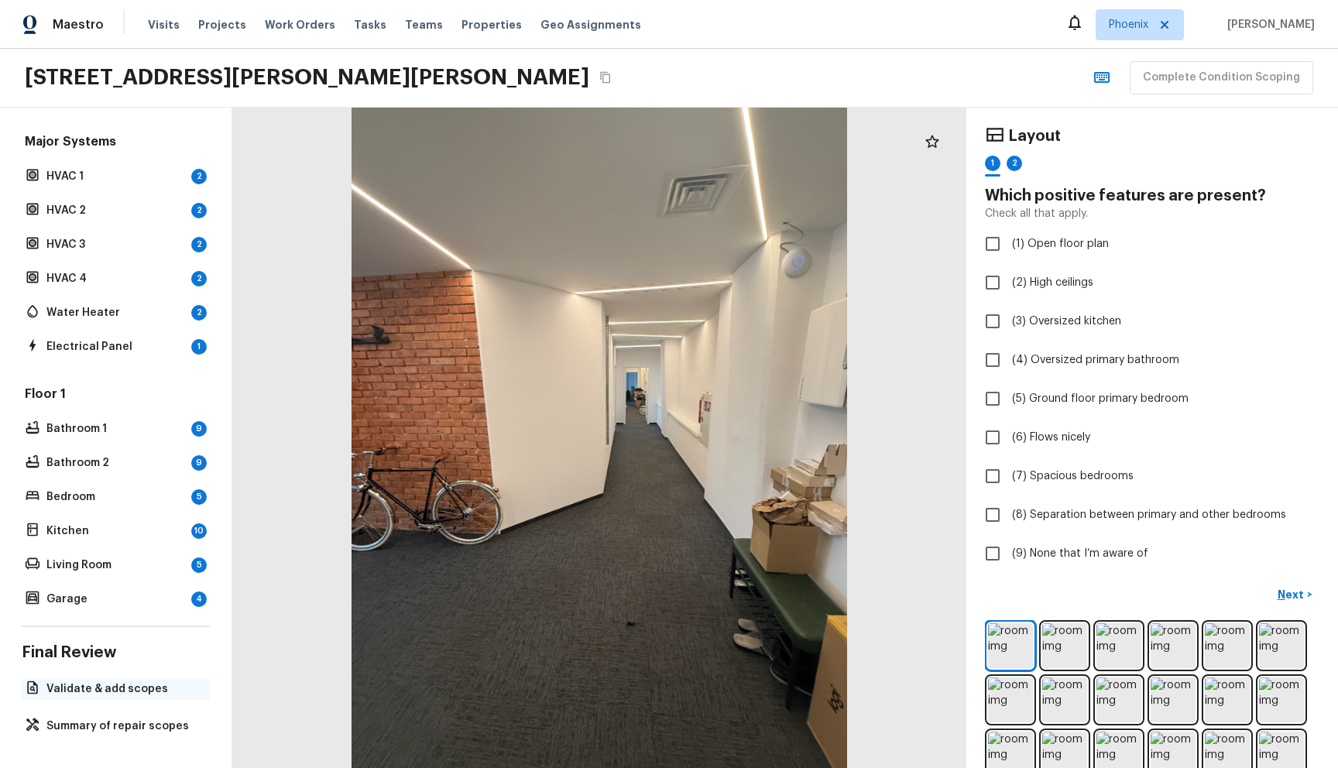 The height and width of the screenshot is (768, 1338). I want to click on span: (5) Ground floor primary bedroom, so click(1100, 399).